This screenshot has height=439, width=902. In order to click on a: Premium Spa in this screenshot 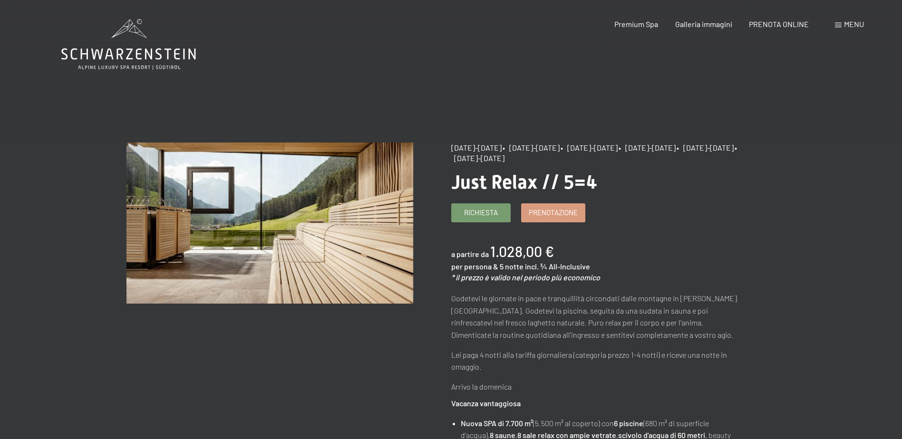, I will do `click(636, 24)`.